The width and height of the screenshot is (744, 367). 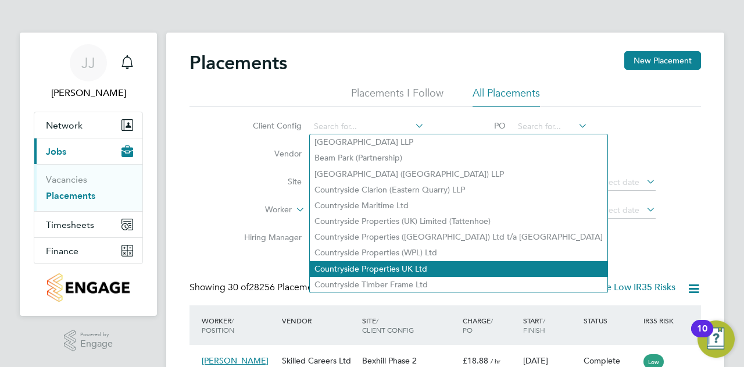 What do you see at coordinates (389, 360) in the screenshot?
I see `span: Bexhill Phase 2` at bounding box center [389, 360].